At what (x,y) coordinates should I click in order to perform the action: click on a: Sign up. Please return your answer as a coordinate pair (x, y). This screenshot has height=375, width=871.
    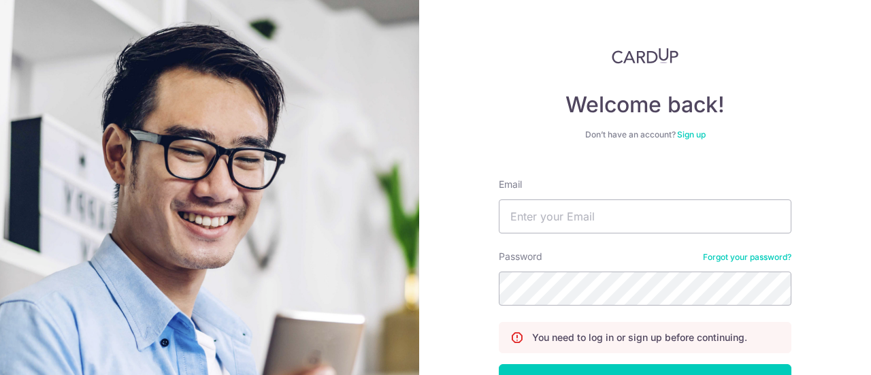
    Looking at the image, I should click on (692, 134).